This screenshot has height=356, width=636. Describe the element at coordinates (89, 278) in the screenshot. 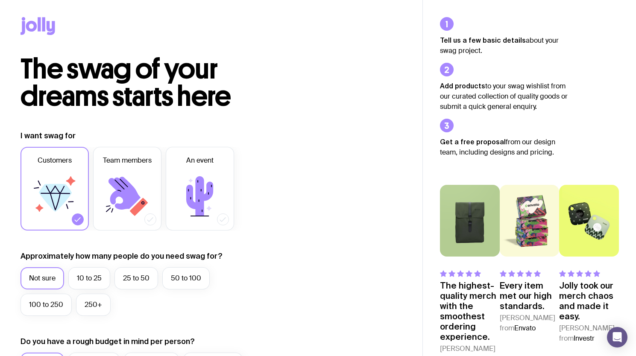

I see `label: 10 to 25` at that location.